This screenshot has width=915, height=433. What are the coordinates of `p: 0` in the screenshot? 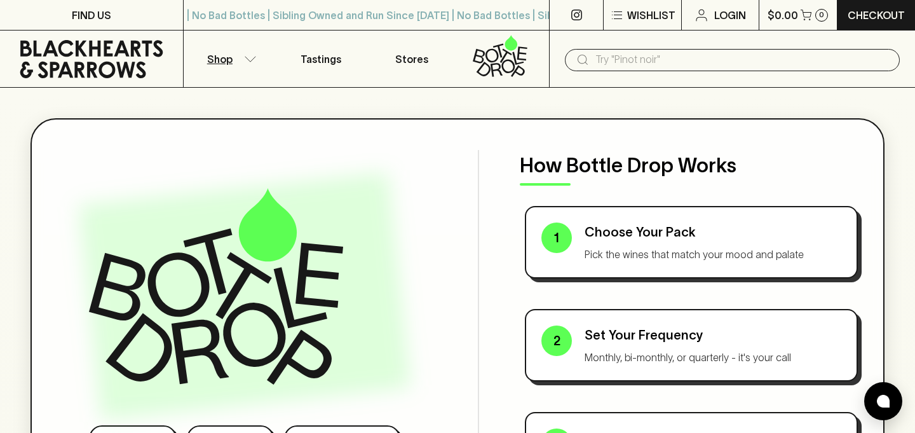 It's located at (822, 15).